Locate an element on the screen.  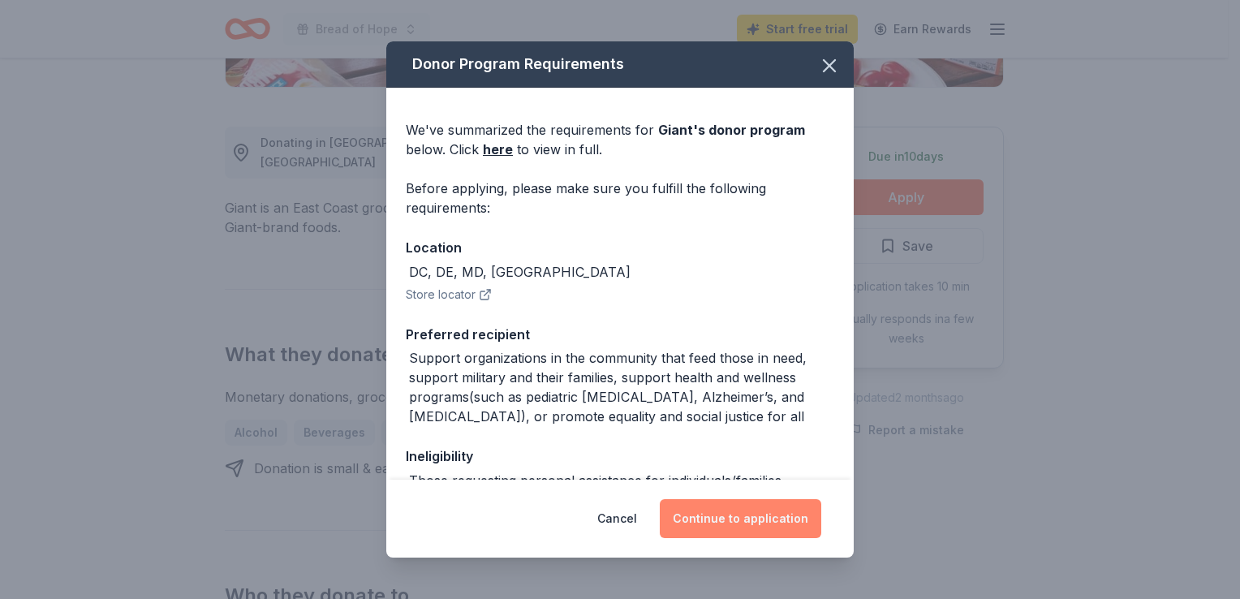
div: Before applying, please make sure you fulfill the following requirements: is located at coordinates (620, 198).